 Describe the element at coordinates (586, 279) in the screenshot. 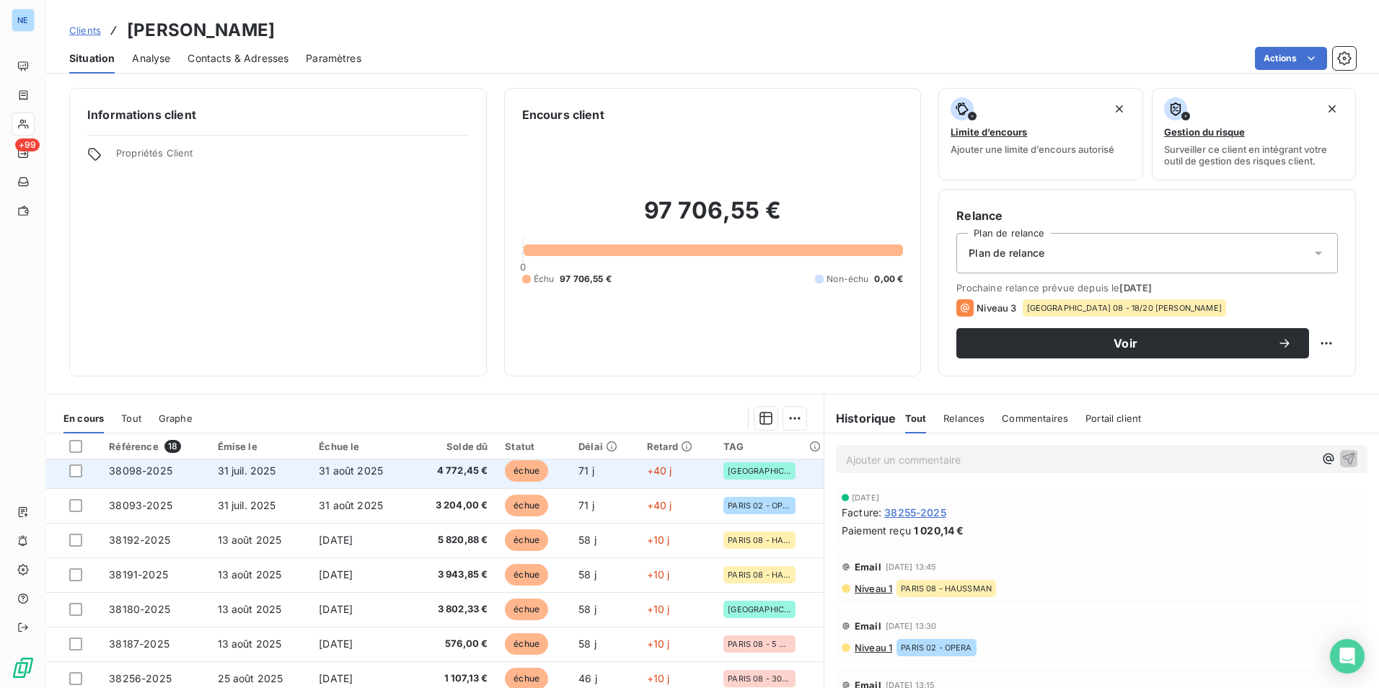

I see `span: 97 706,55 €` at that location.